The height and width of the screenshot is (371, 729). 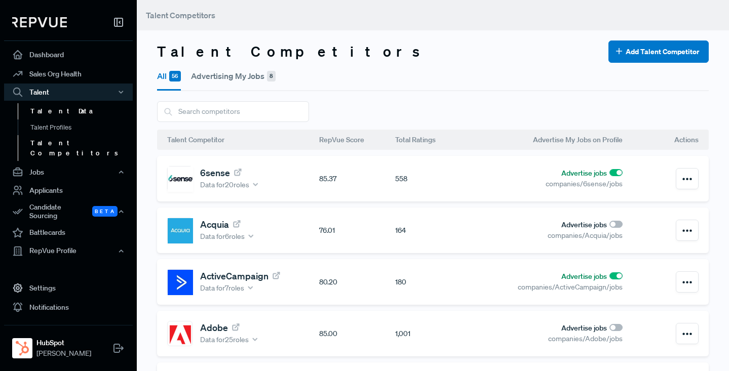 What do you see at coordinates (357, 334) in the screenshot?
I see `div: 85.00` at bounding box center [357, 334].